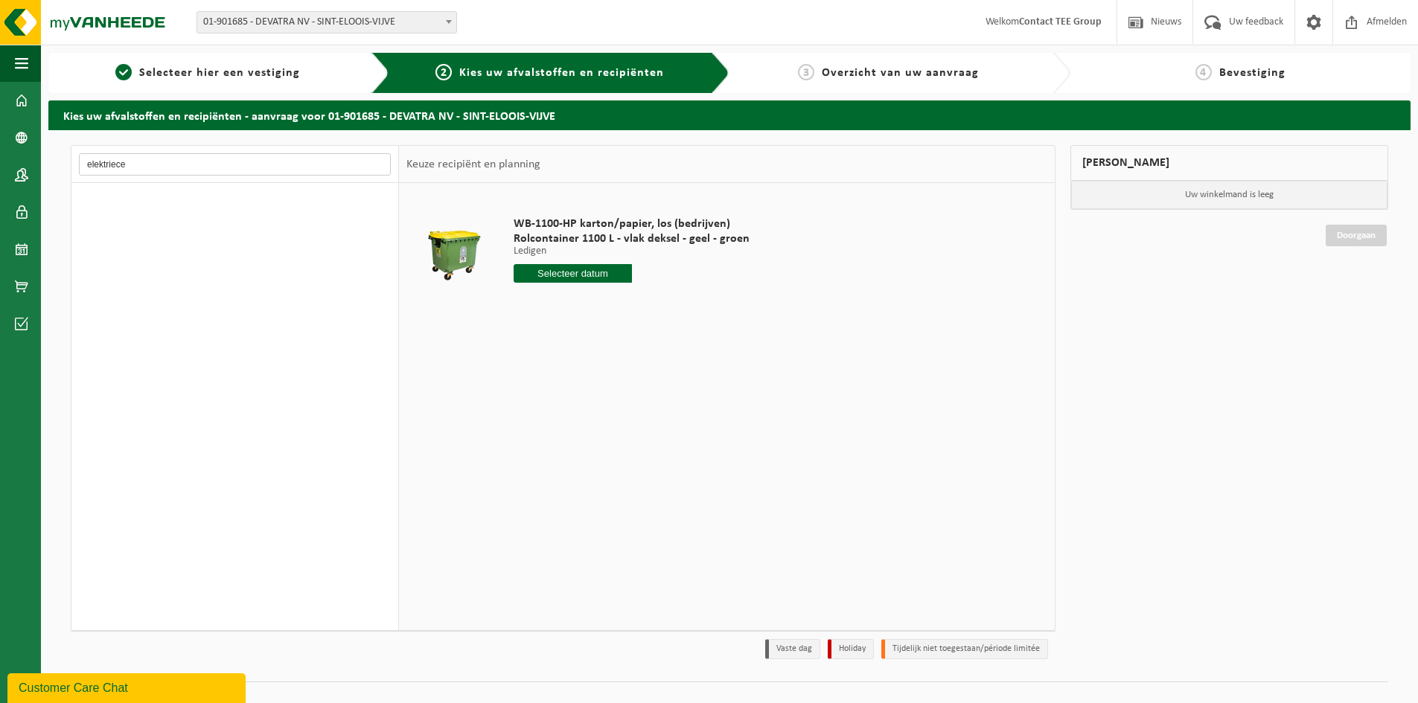  What do you see at coordinates (119, 18) in the screenshot?
I see `div: Customer Care Chat` at bounding box center [119, 18].